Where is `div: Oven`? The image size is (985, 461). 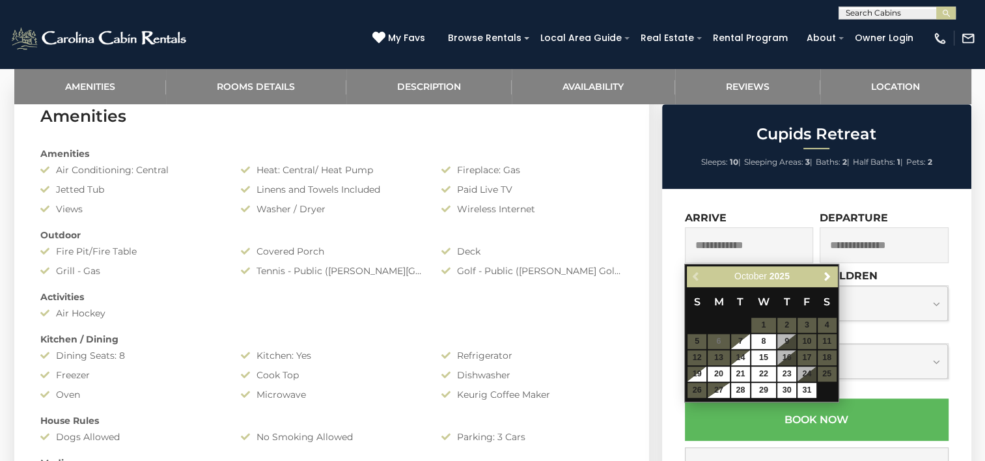
div: Oven is located at coordinates (131, 394).